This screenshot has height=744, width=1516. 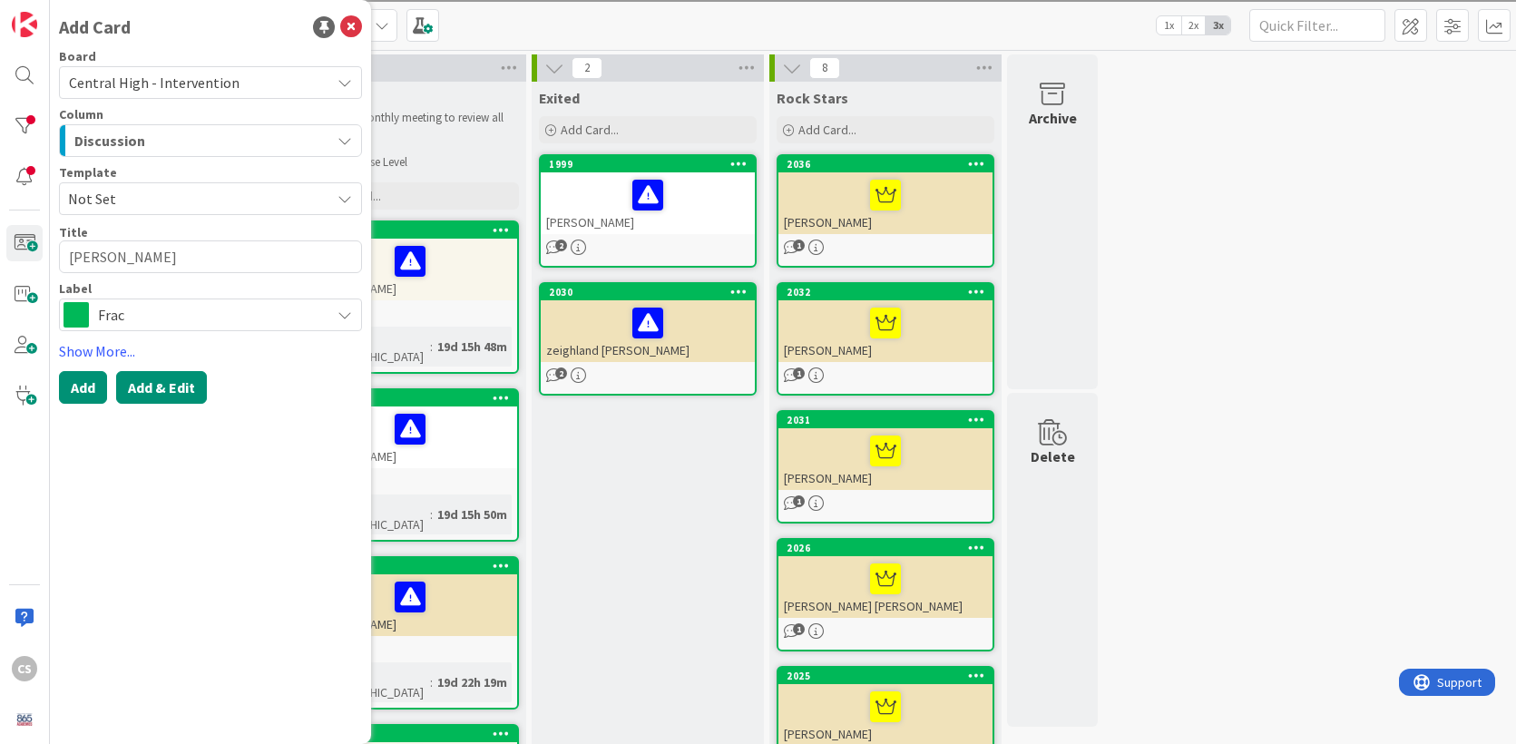 I want to click on div: Newspaper, so click(x=758, y=277).